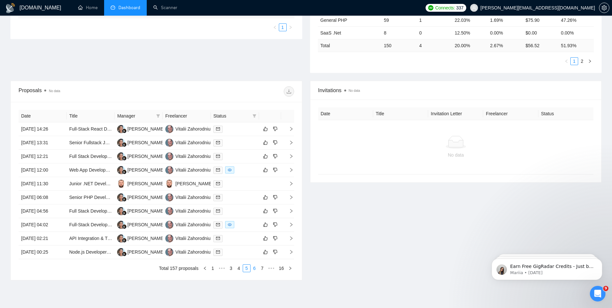 This screenshot has width=612, height=308. I want to click on li: Total 157 proposals, so click(179, 268).